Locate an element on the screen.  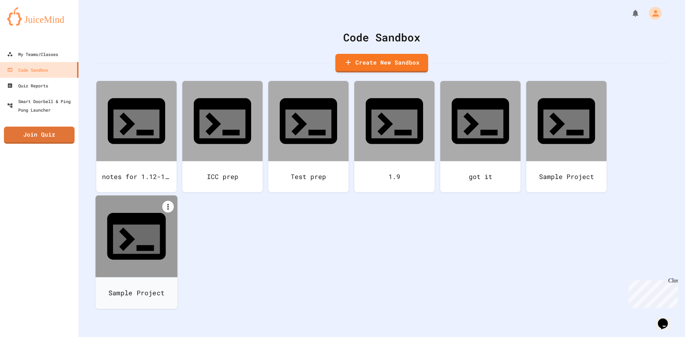
div: ICC prep is located at coordinates (222, 177).